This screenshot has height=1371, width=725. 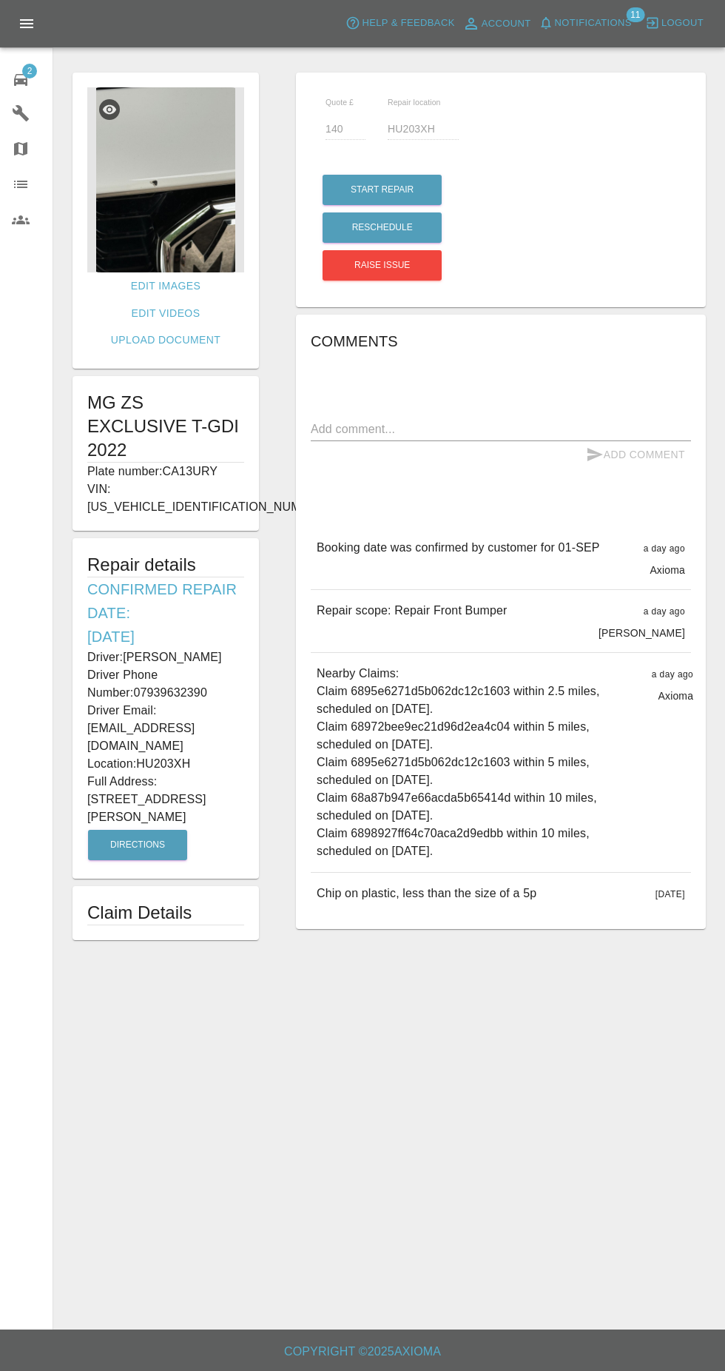 I want to click on span: 11, so click(x=635, y=15).